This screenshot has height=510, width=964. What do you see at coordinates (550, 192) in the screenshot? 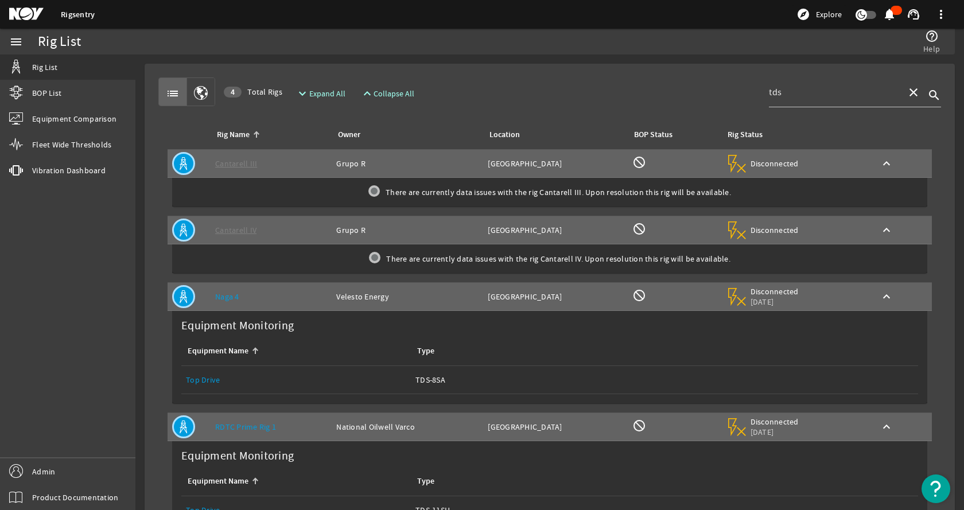
I see `div: There are currently data issues with the rig Cantarell III. Upon resolution this rig will be avai...` at bounding box center [550, 192].